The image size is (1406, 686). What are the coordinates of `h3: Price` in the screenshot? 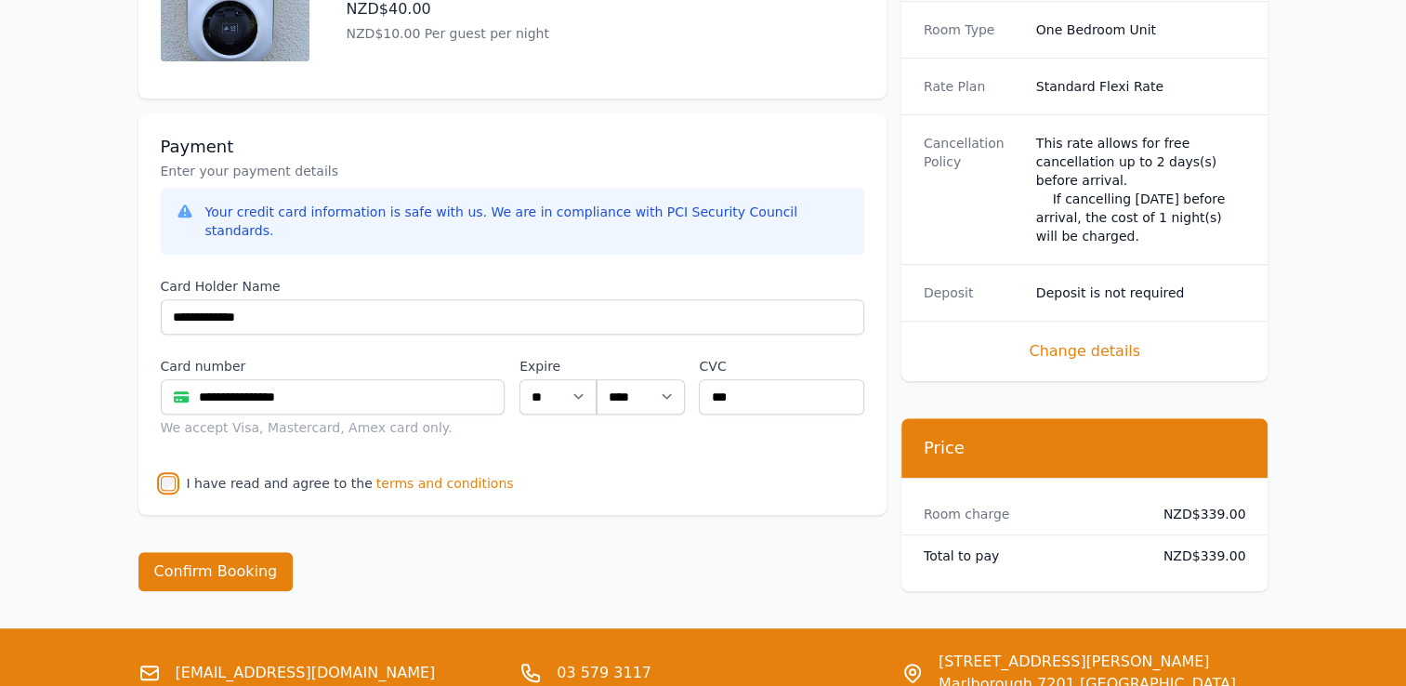 It's located at (1085, 448).